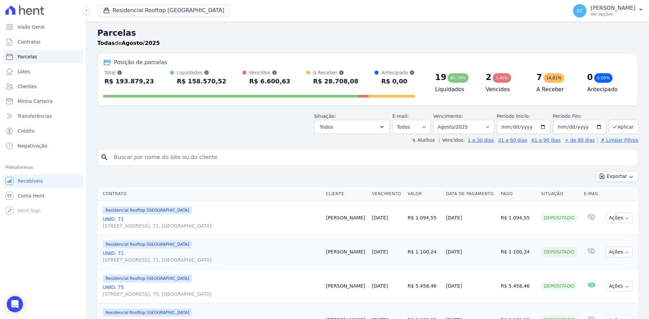 The width and height of the screenshot is (649, 319). What do you see at coordinates (398, 81) in the screenshot?
I see `div: R$ 0,00` at bounding box center [398, 81].